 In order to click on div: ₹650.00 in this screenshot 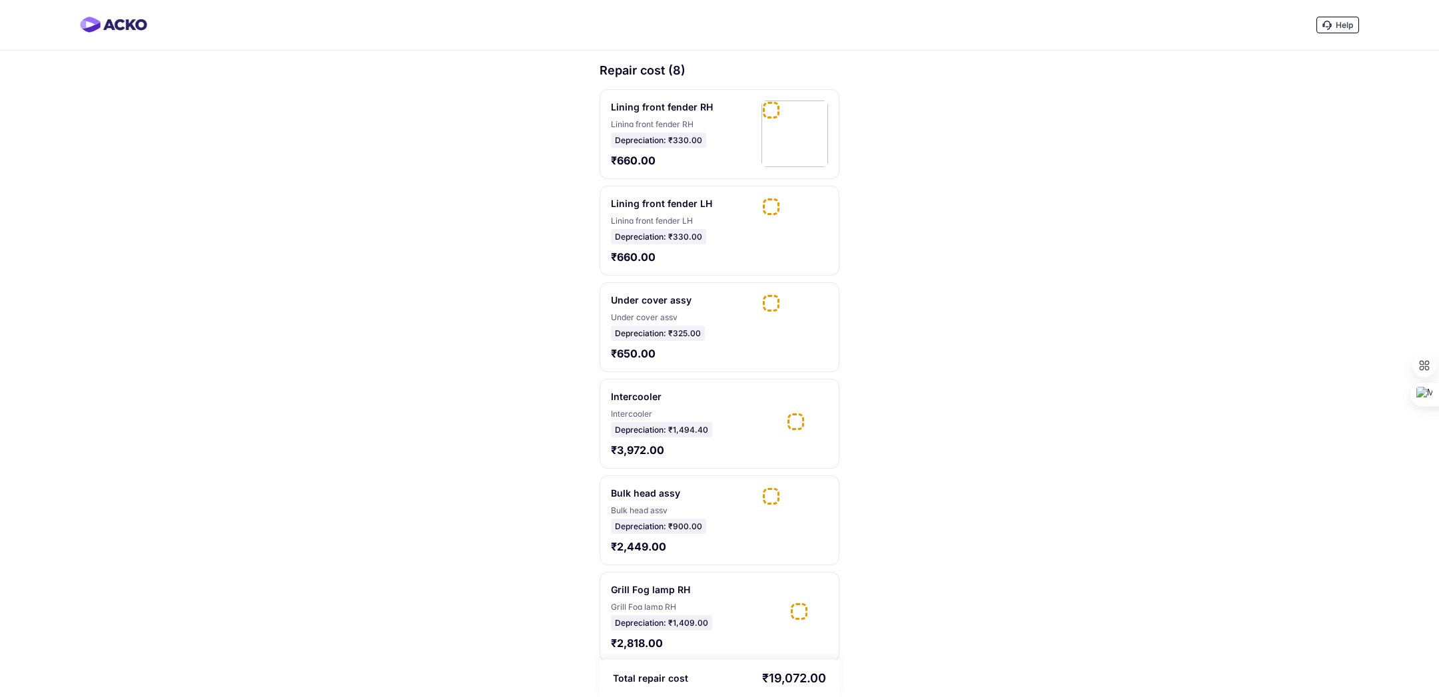, I will do `click(644, 354)`.